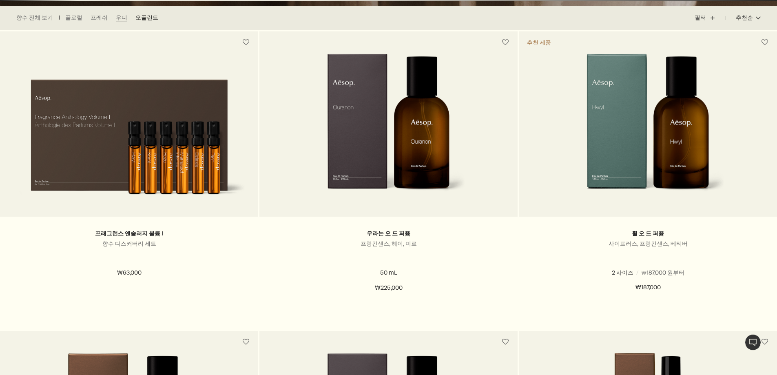  I want to click on a: 오퓰런트, so click(147, 18).